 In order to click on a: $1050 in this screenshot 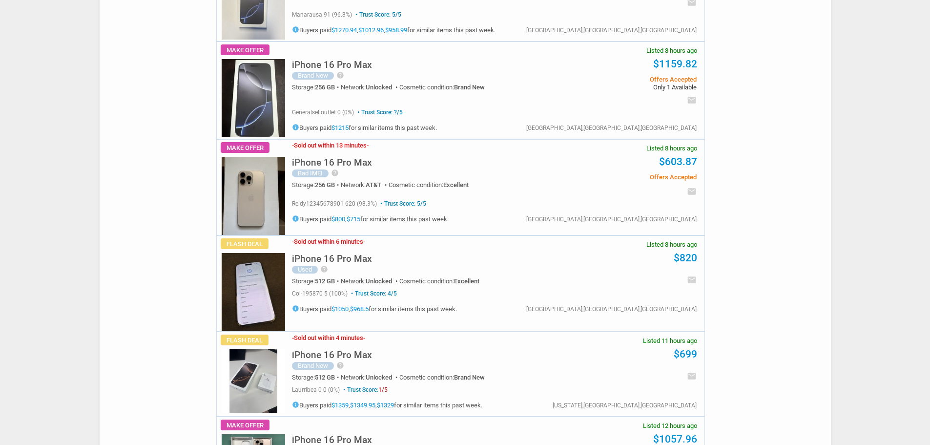, I will do `click(340, 309)`.